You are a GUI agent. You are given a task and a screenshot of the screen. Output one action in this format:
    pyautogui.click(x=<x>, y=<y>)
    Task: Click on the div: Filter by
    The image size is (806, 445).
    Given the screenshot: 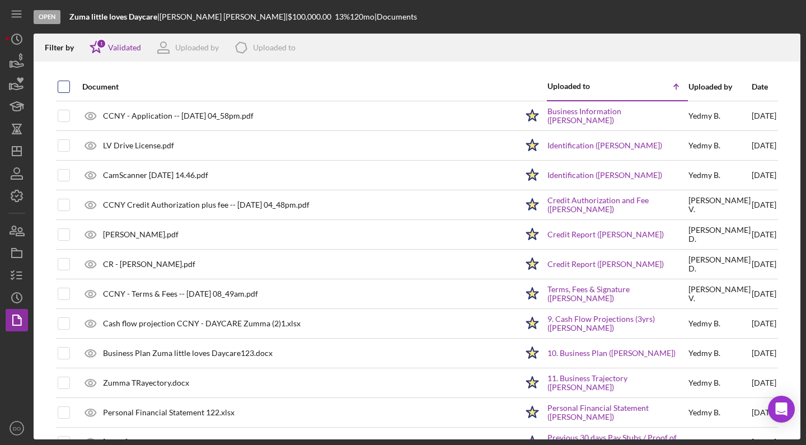 What is the action you would take?
    pyautogui.click(x=63, y=48)
    